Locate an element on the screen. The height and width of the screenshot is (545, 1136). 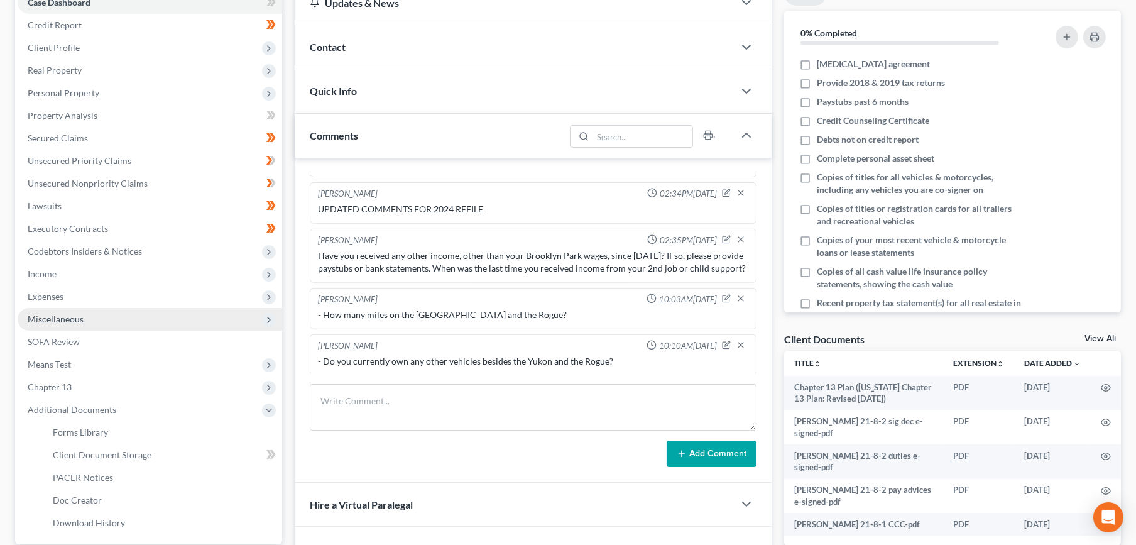
span: Income is located at coordinates (42, 273).